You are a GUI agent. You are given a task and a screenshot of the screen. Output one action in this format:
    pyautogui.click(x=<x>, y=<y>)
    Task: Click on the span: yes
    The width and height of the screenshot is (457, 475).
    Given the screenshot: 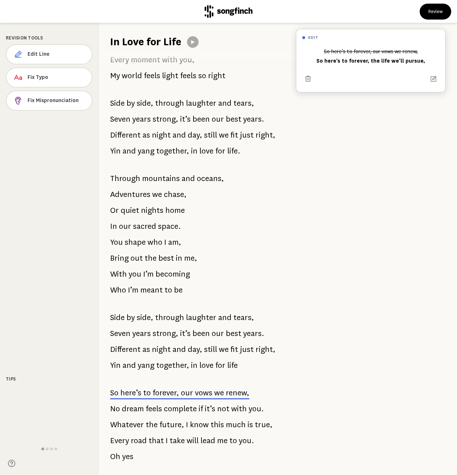 What is the action you would take?
    pyautogui.click(x=128, y=457)
    